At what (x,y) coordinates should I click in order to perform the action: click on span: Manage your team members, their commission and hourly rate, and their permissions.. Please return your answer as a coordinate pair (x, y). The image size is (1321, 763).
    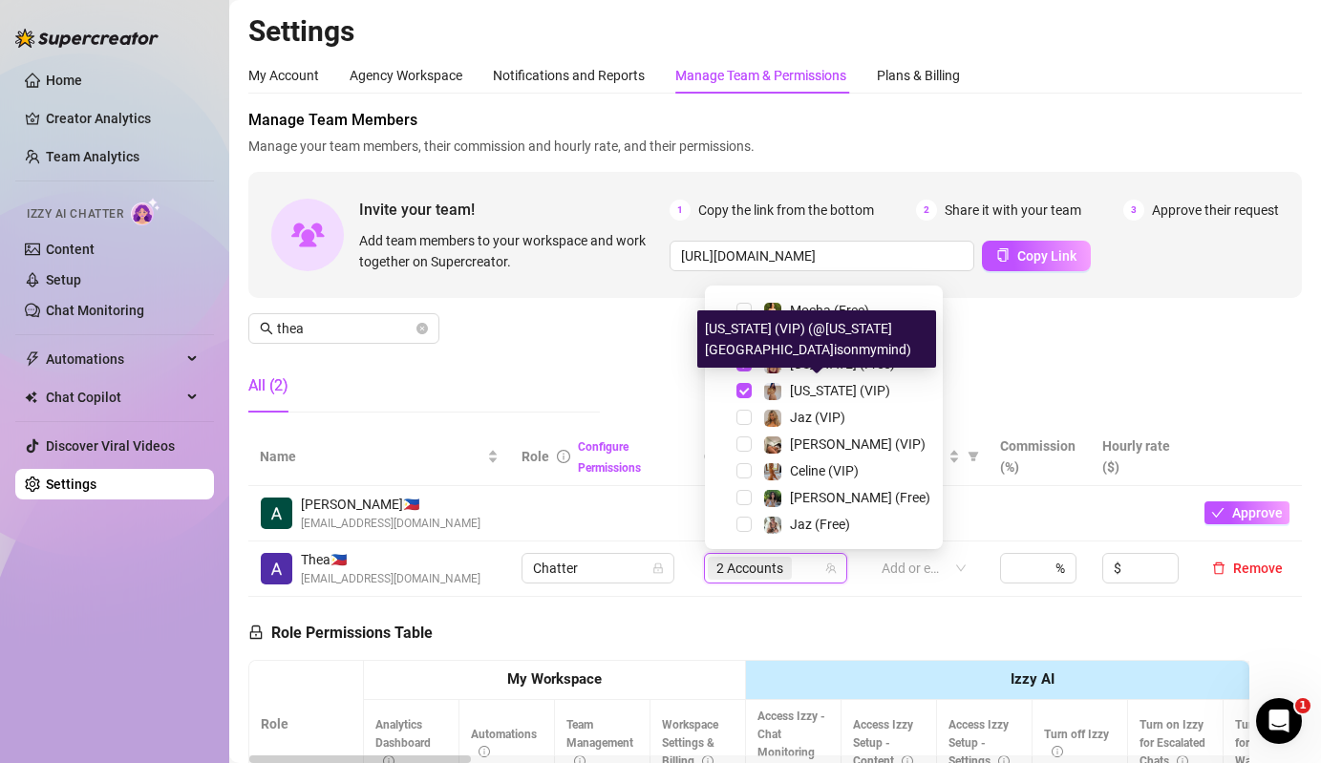
    Looking at the image, I should click on (775, 146).